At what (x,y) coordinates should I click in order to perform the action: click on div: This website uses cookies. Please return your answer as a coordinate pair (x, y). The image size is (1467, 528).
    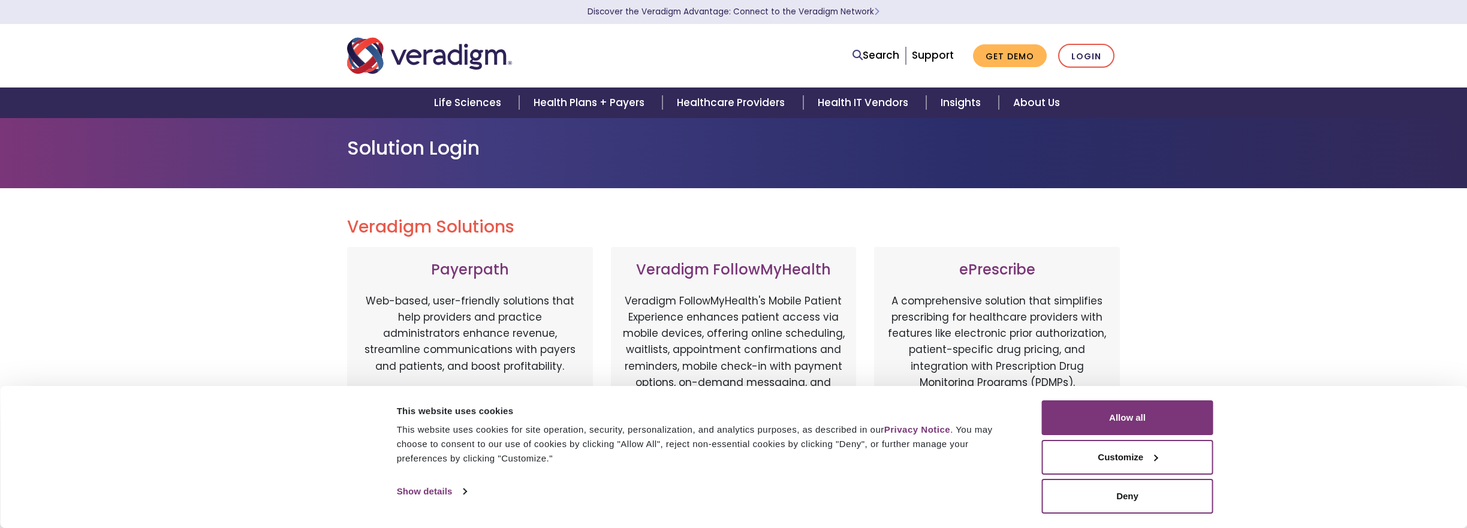
    Looking at the image, I should click on (706, 411).